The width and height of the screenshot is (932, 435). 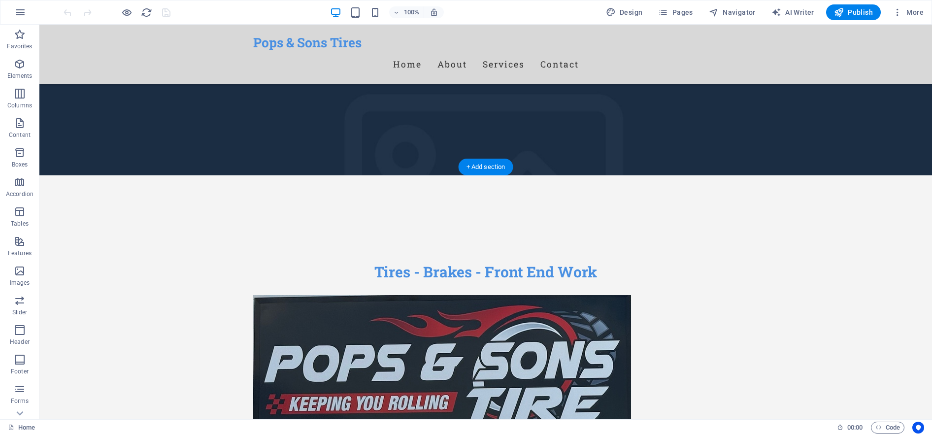 I want to click on p: Content, so click(x=20, y=135).